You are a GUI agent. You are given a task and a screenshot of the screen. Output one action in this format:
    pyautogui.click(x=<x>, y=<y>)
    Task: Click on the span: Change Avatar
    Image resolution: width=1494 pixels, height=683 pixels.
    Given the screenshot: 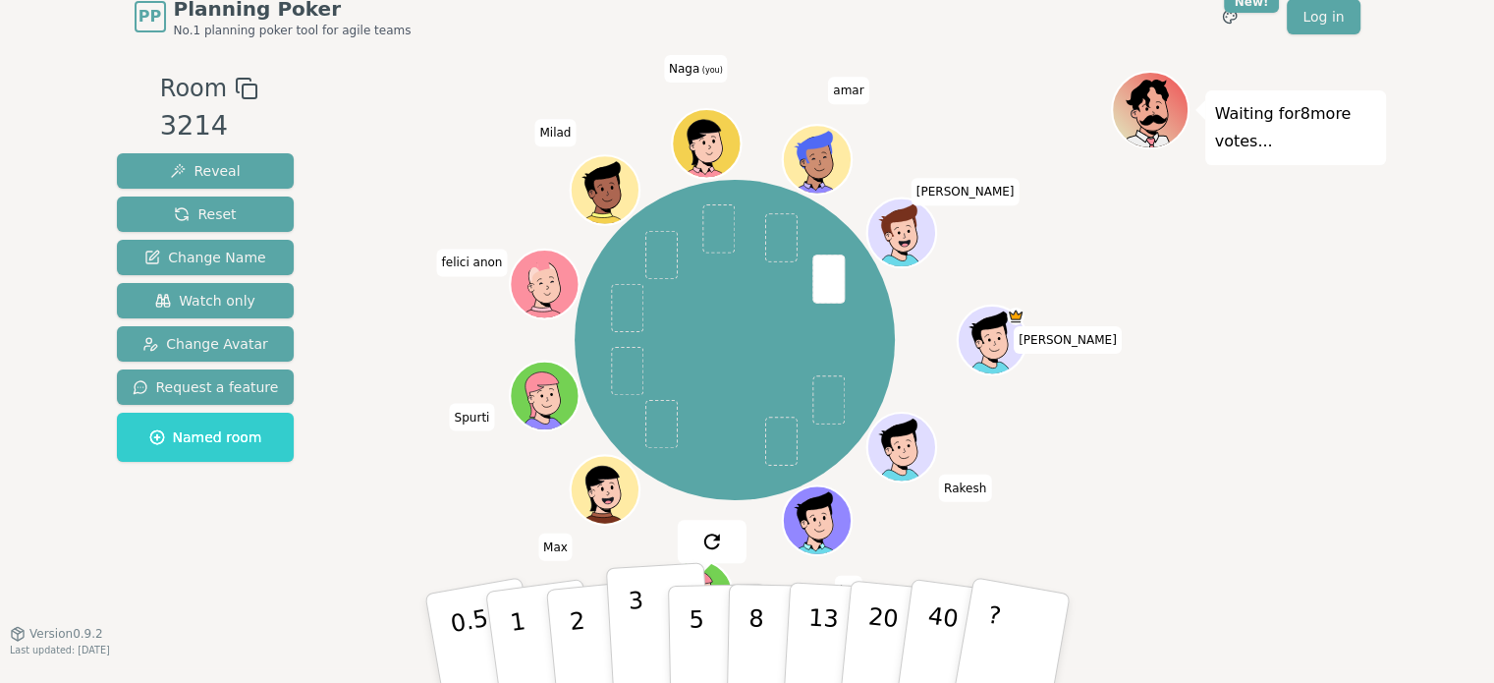 What is the action you would take?
    pyautogui.click(x=205, y=344)
    